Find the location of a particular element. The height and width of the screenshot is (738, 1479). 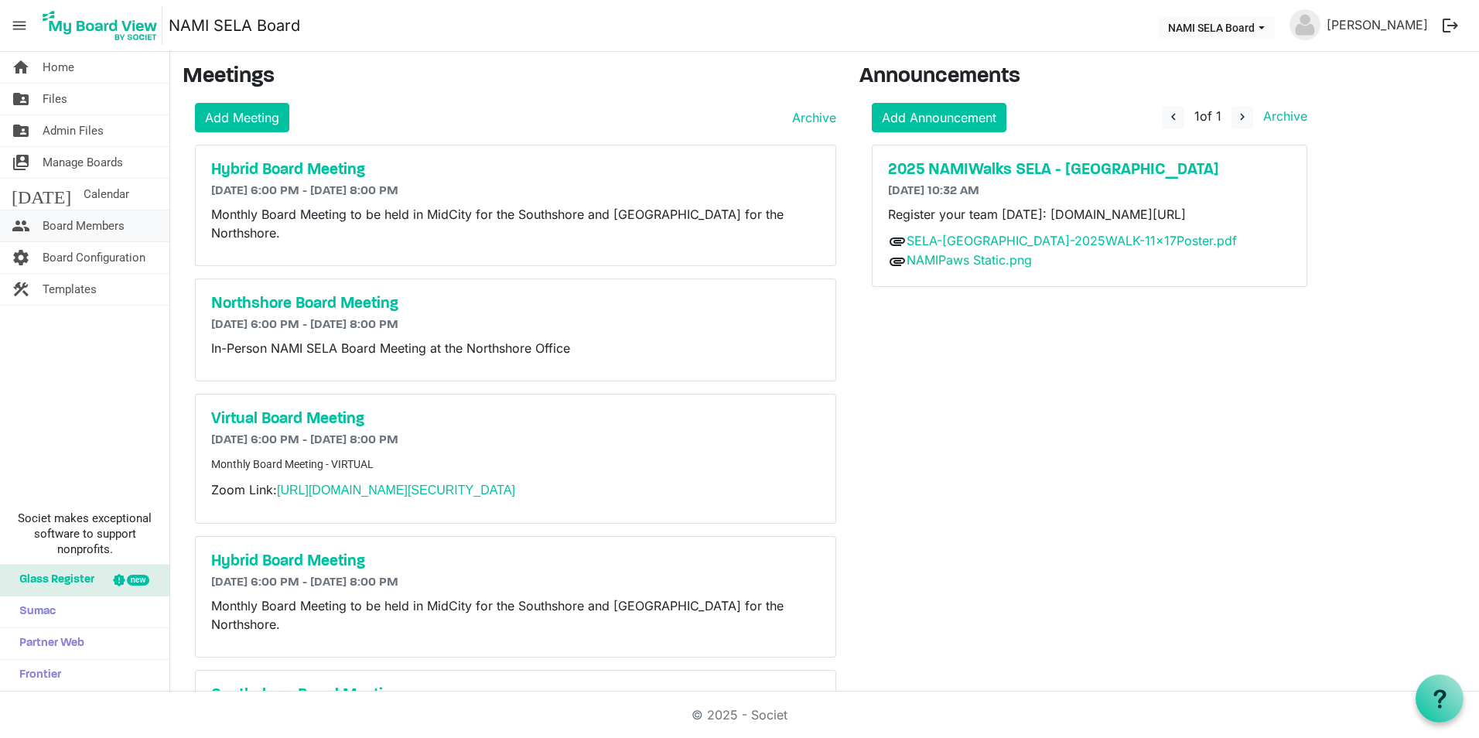

h5: Northshore Board Meeting is located at coordinates (515, 304).